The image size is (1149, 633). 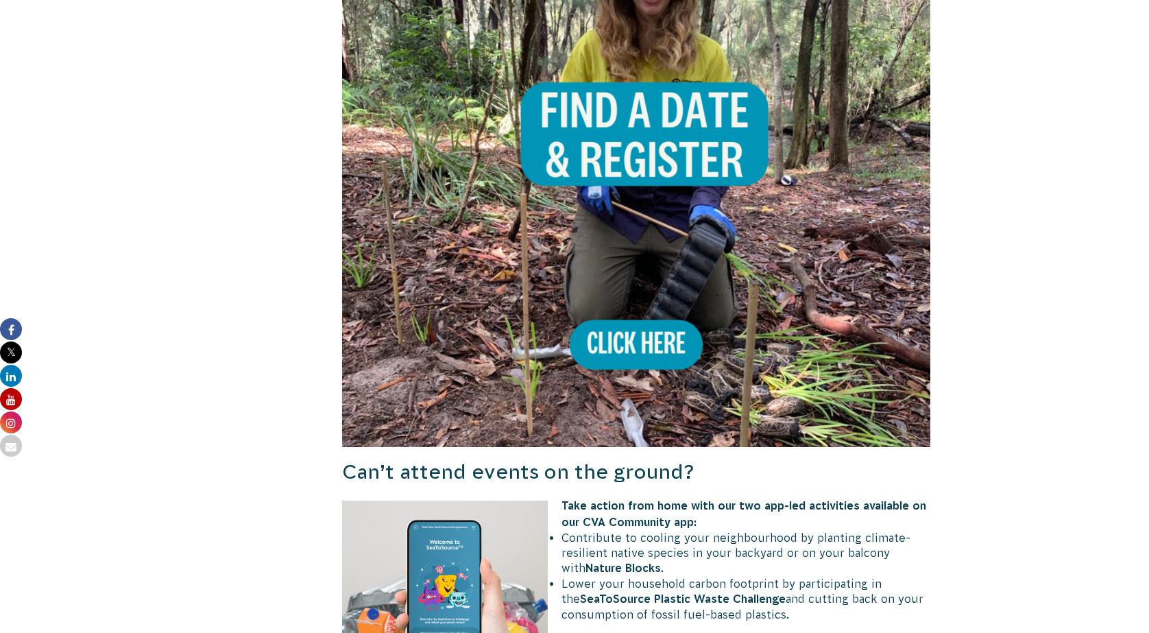 I want to click on li: Lower your household carbon footprint by participating in the and cutting back on your consumptio..., so click(x=643, y=599).